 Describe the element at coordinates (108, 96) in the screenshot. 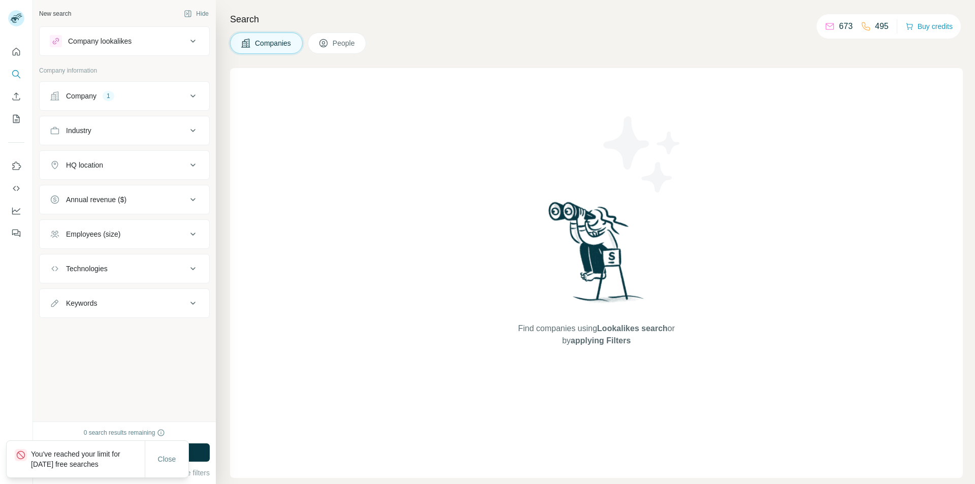

I see `div: 1` at that location.